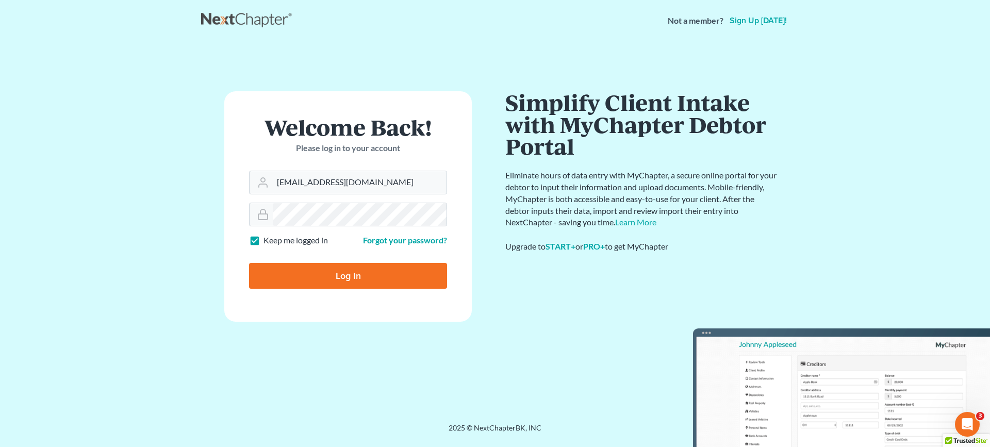 The width and height of the screenshot is (990, 447). I want to click on input: Log In, so click(348, 276).